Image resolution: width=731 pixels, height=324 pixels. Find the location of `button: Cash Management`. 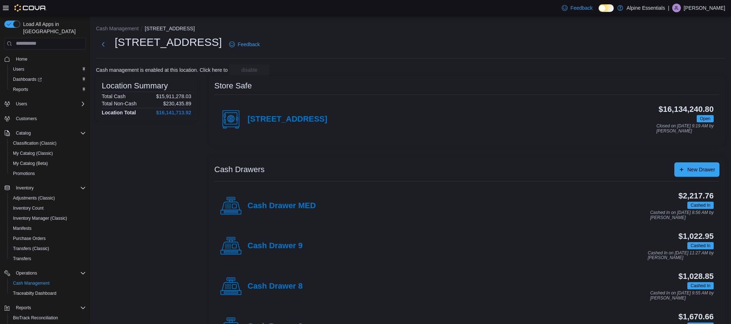

button: Cash Management is located at coordinates (48, 283).